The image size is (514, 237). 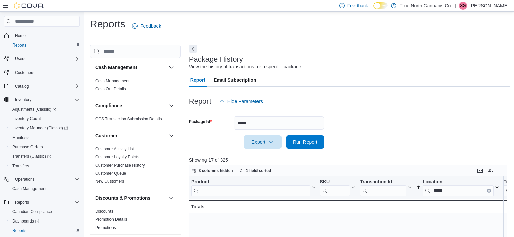 I want to click on button: Transaction Id, so click(x=385, y=188).